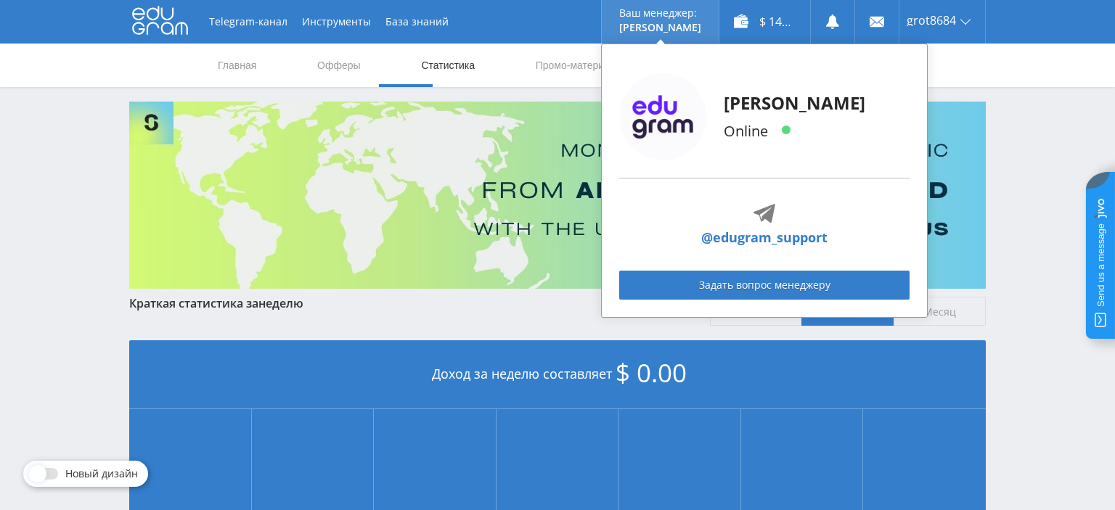  What do you see at coordinates (448, 65) in the screenshot?
I see `a: Статистика` at bounding box center [448, 65].